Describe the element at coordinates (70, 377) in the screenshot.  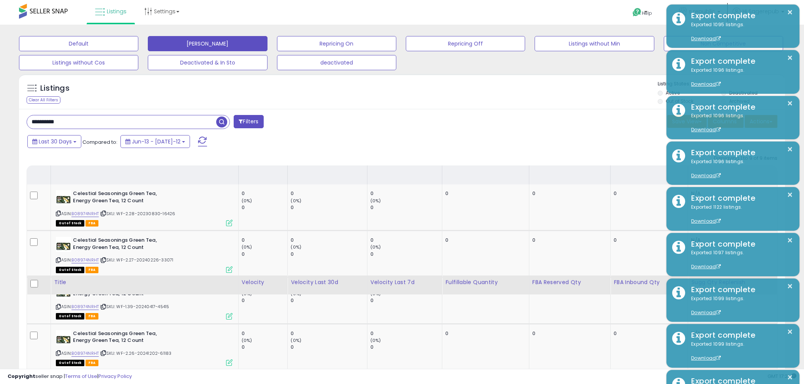
I see `div: seller snap | |` at that location.